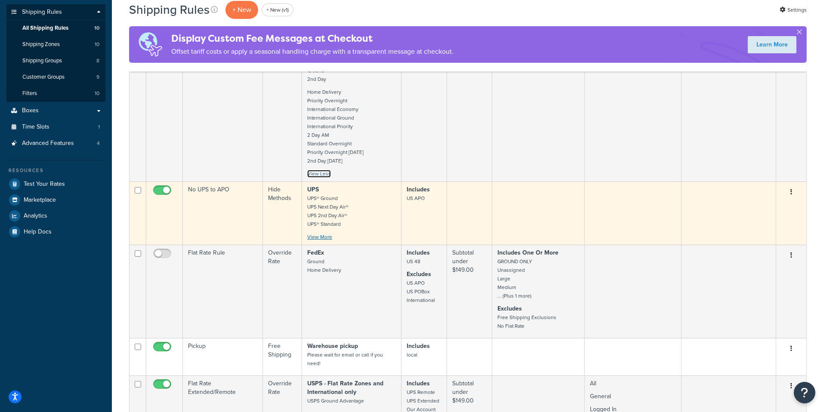 This screenshot has height=412, width=824. What do you see at coordinates (40, 200) in the screenshot?
I see `span: Marketplace` at bounding box center [40, 200].